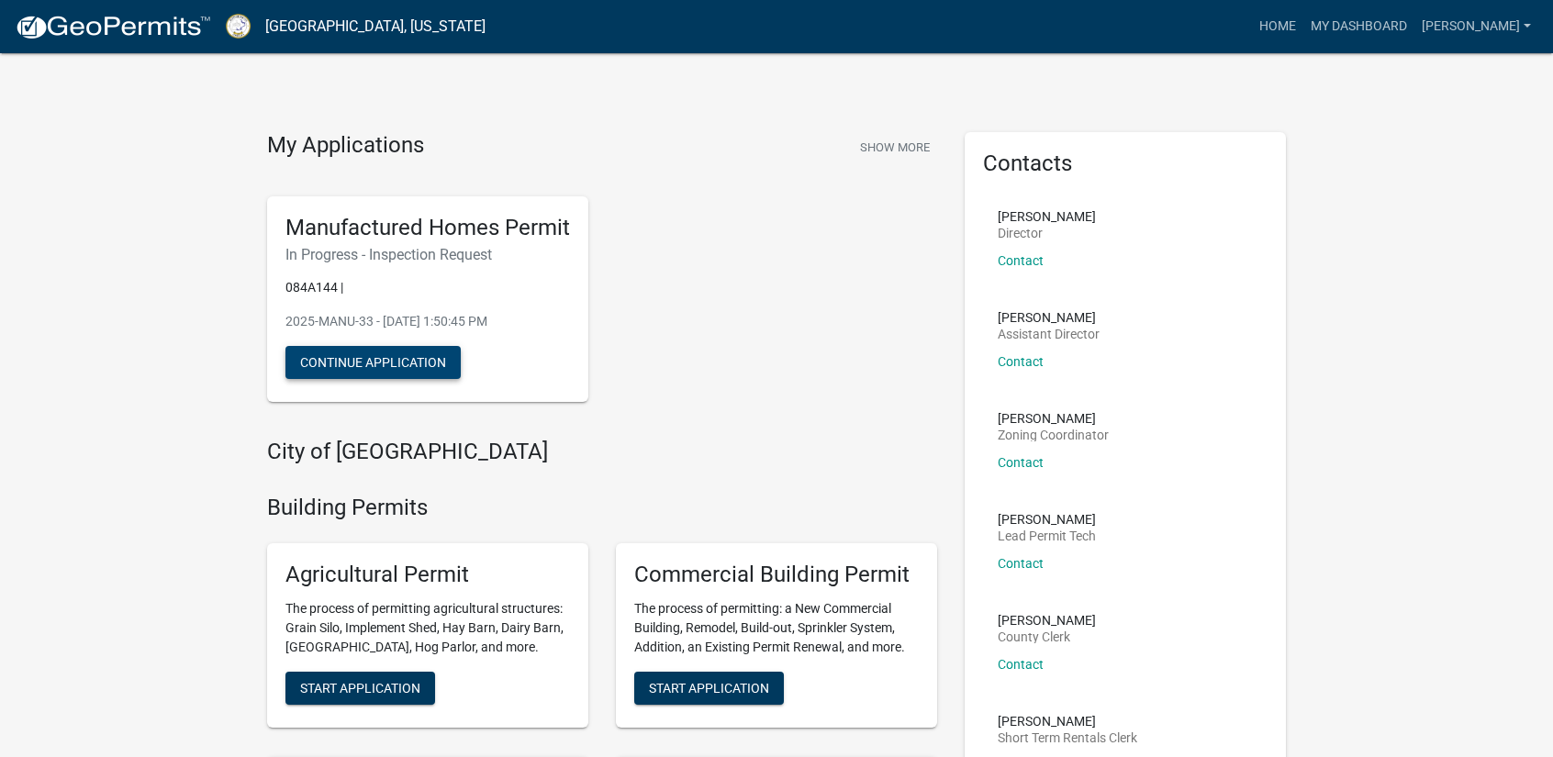  I want to click on p: The process of permitting agricultural structures: Grain Silo, Implement Shed, Hay Barn, Dairy Ba..., so click(428, 628).